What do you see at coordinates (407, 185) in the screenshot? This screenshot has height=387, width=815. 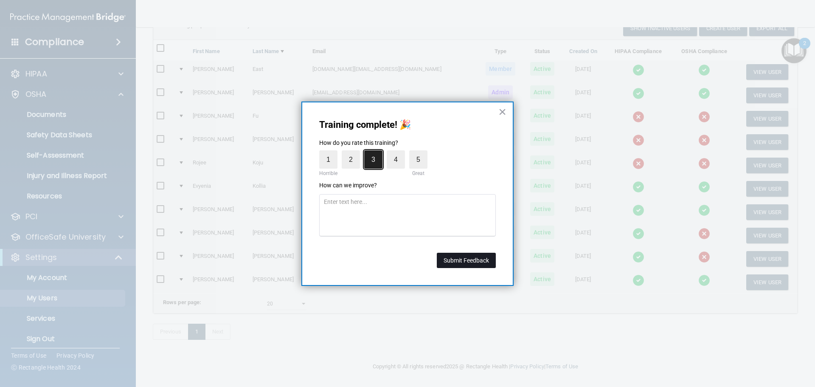 I see `p: How can we improve?` at bounding box center [407, 185].